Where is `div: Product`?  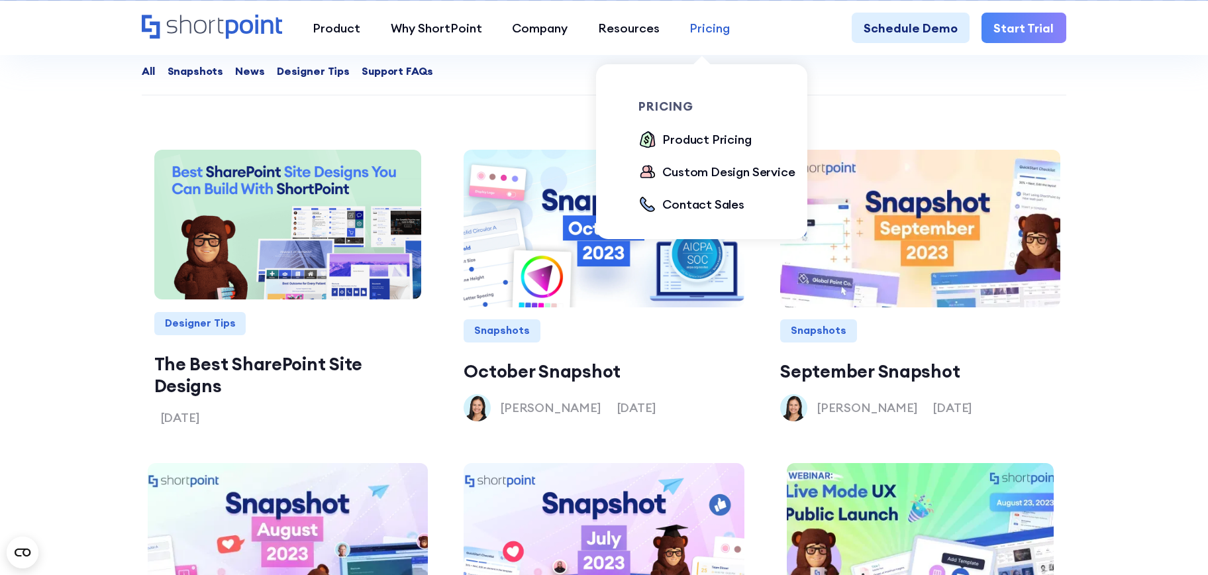 div: Product is located at coordinates (336, 28).